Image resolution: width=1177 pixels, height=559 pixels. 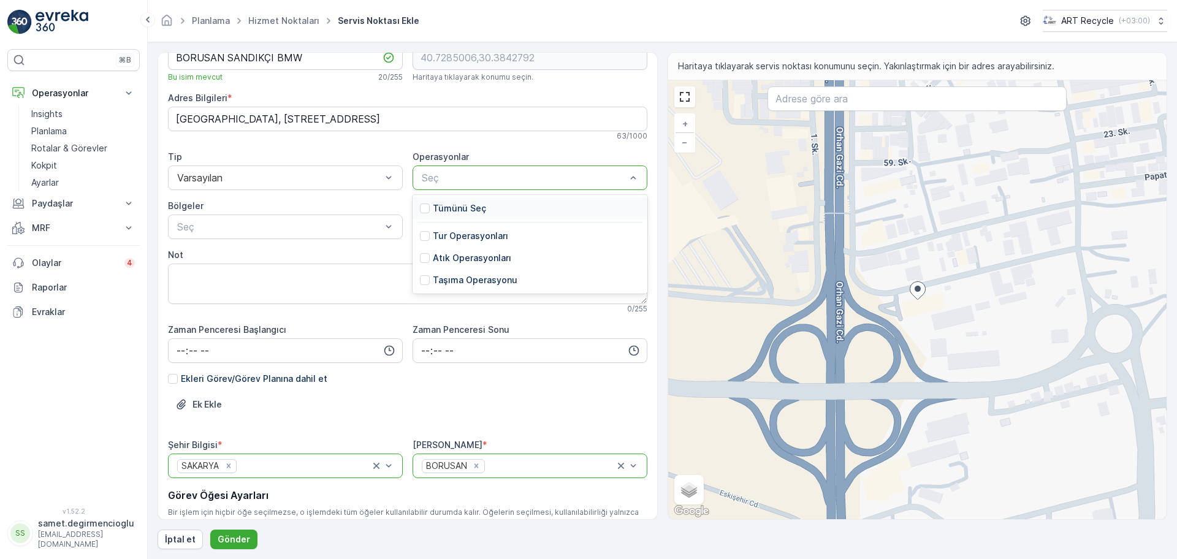 I want to click on label: Tip, so click(x=175, y=156).